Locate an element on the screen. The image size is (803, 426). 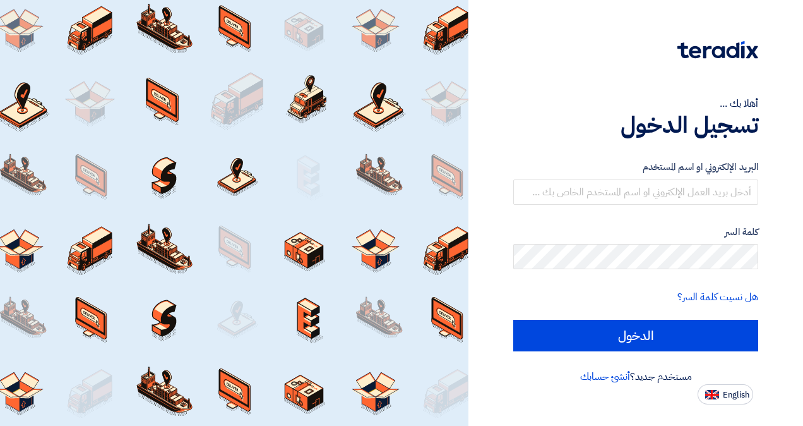
a: أنشئ حسابك is located at coordinates (605, 376).